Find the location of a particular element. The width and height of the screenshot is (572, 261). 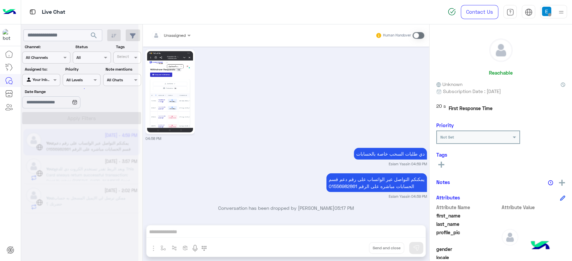

h6: Notes is located at coordinates (443, 182).